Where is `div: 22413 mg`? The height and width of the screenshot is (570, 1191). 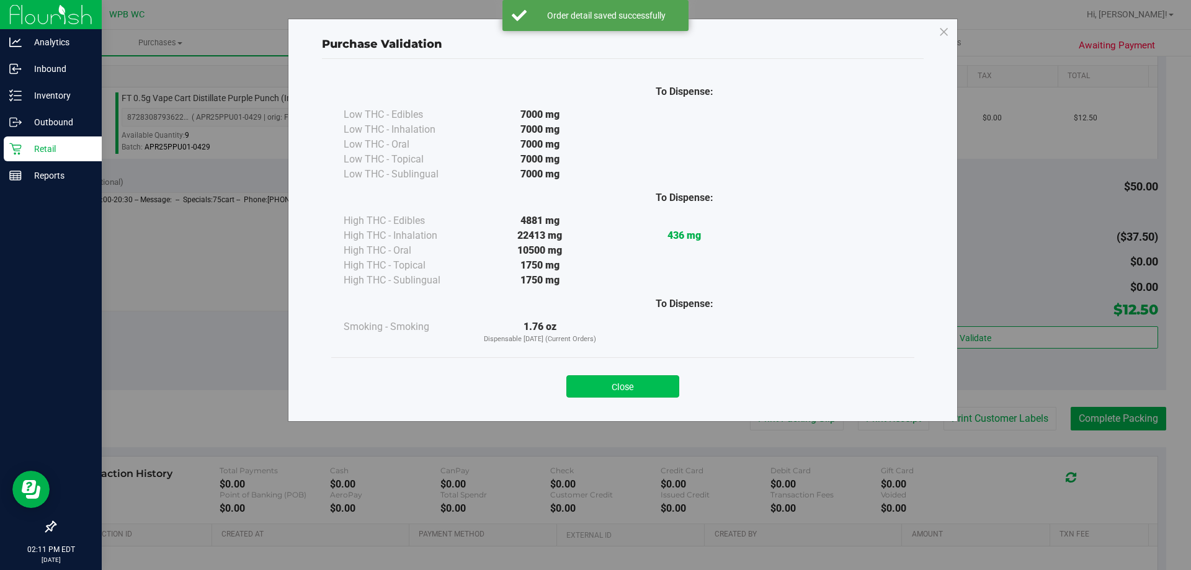
div: 22413 mg is located at coordinates (540, 236).